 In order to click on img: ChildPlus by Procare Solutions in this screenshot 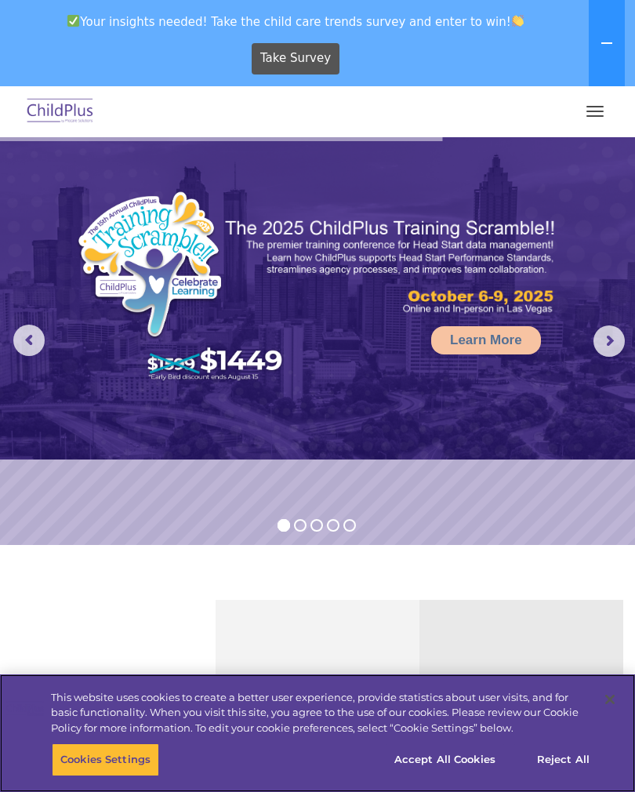, I will do `click(60, 111)`.